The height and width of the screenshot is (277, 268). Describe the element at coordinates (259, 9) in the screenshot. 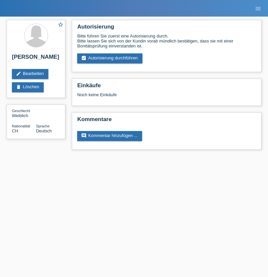

I see `i: menu` at that location.